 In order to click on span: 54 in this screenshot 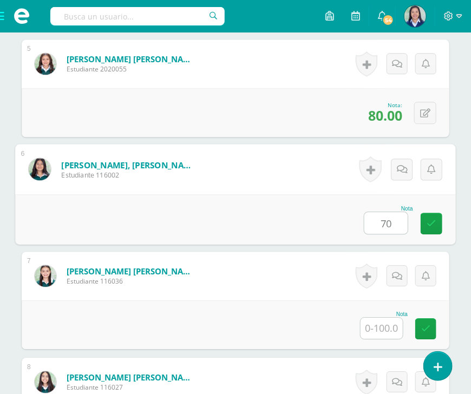, I will do `click(388, 20)`.